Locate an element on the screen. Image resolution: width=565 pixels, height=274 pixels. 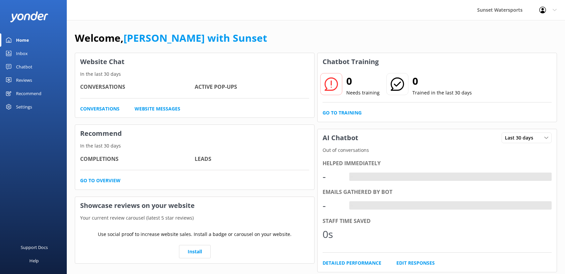
h4: Active Pop-ups is located at coordinates (252, 87).